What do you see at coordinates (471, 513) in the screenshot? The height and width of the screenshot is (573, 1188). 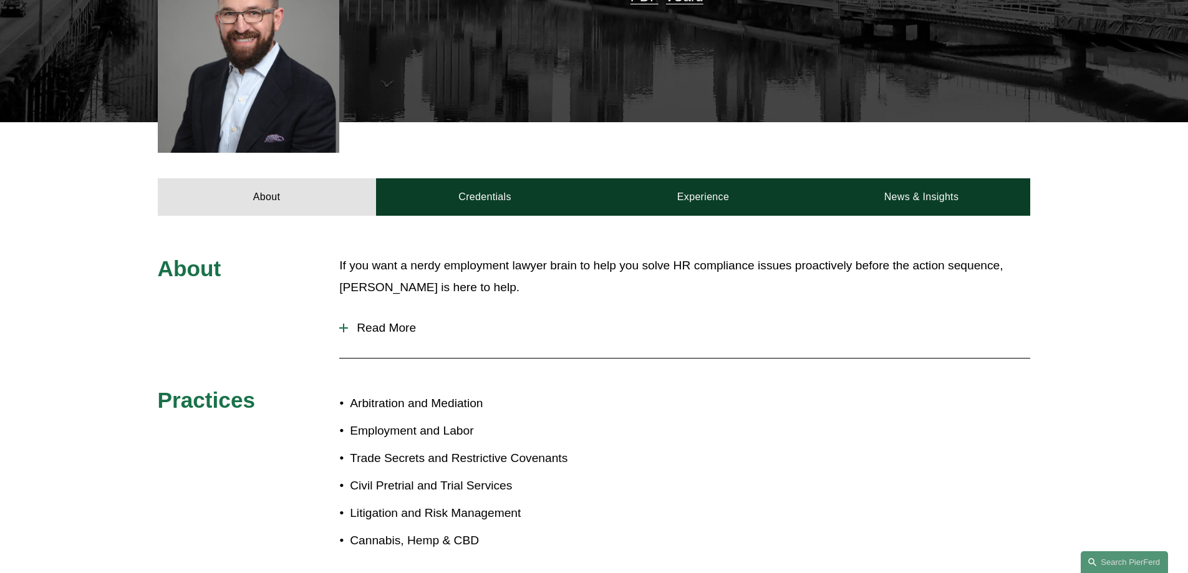 I see `p: Litigation and Risk Management` at bounding box center [471, 513].